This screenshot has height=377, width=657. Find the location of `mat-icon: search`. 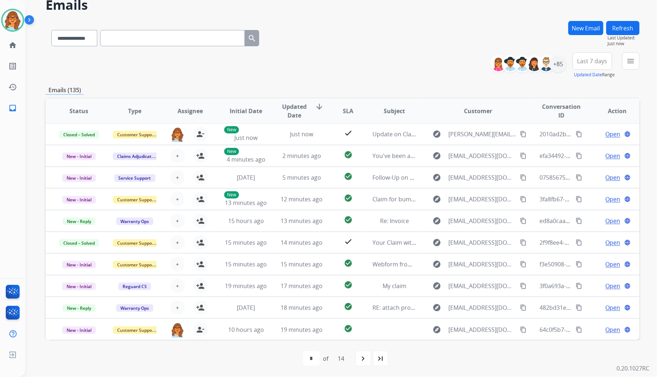

mat-icon: search is located at coordinates (252, 38).